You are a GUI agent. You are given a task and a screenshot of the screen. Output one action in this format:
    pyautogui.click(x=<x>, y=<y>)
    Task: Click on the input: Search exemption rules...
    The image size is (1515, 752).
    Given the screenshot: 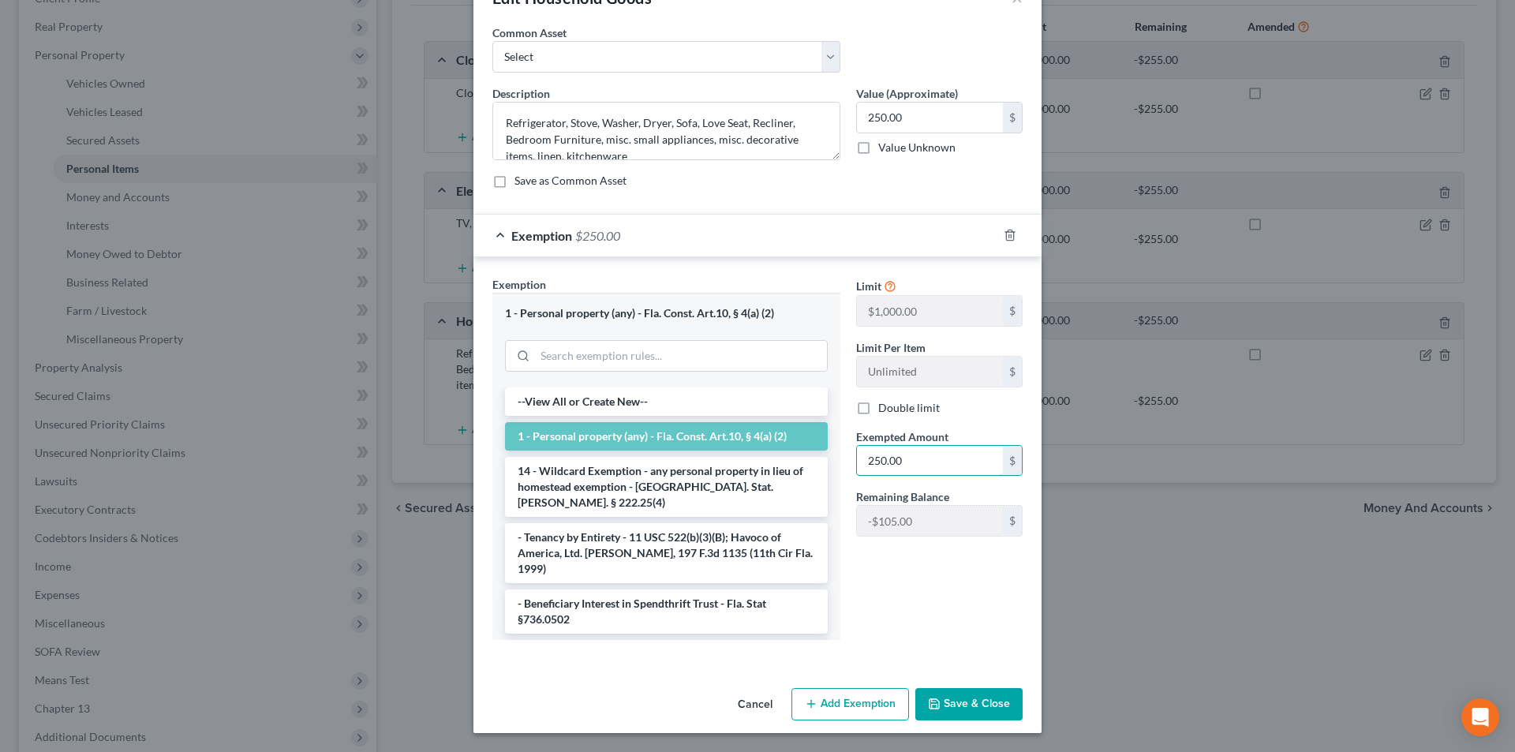 What is the action you would take?
    pyautogui.click(x=681, y=356)
    